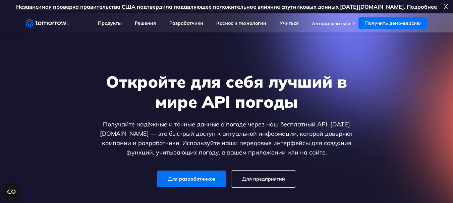  What do you see at coordinates (47, 23) in the screenshot?
I see `a: Домашняя ссылка` at bounding box center [47, 23].